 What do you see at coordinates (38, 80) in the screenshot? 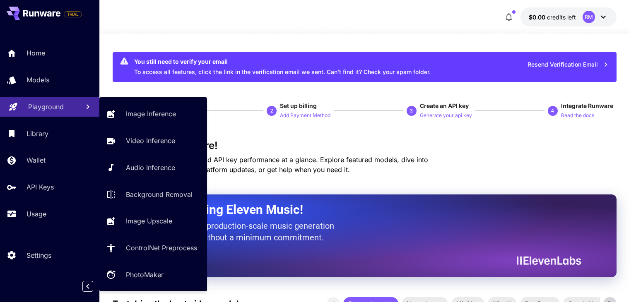
I see `p: Models` at bounding box center [38, 80].